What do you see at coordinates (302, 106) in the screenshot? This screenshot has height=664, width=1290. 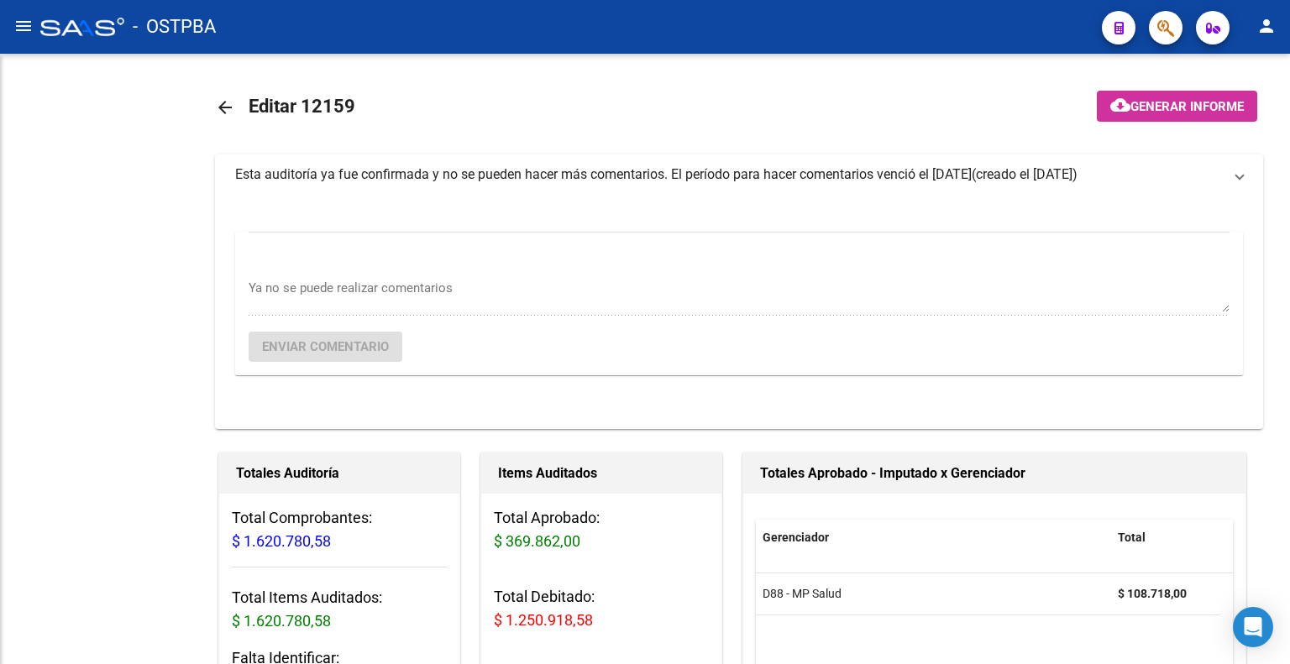 I see `span: Editar 12159` at bounding box center [302, 106].